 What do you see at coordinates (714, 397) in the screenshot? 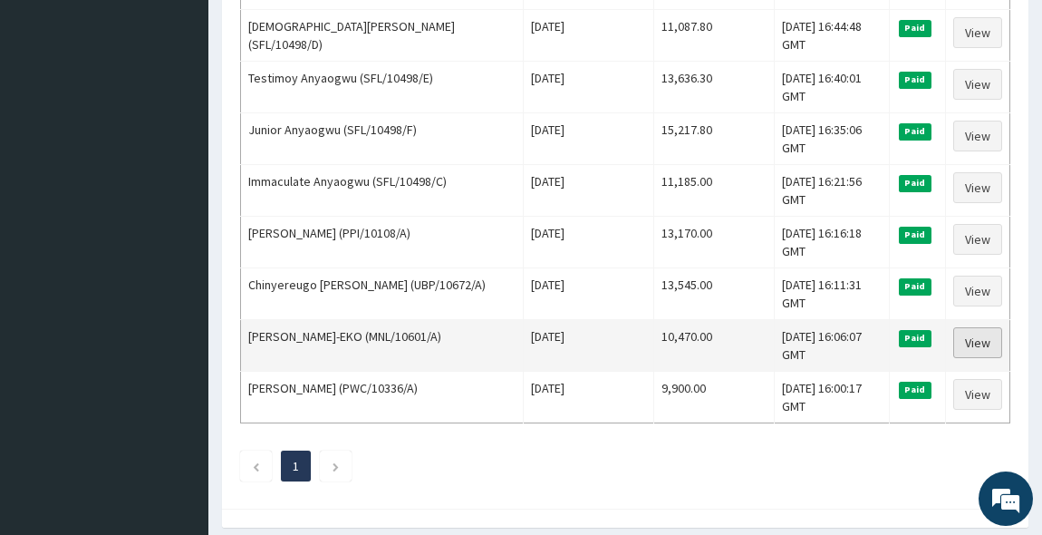
I see `td: 9,900.00` at bounding box center [714, 397].